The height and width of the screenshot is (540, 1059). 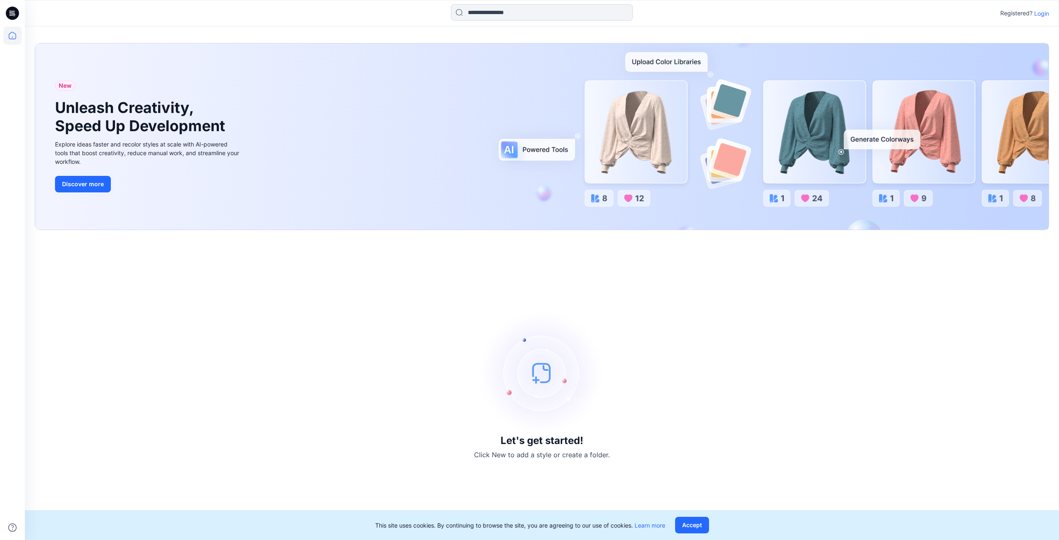 What do you see at coordinates (542, 373) in the screenshot?
I see `img: empty-state-image.svg` at bounding box center [542, 373].